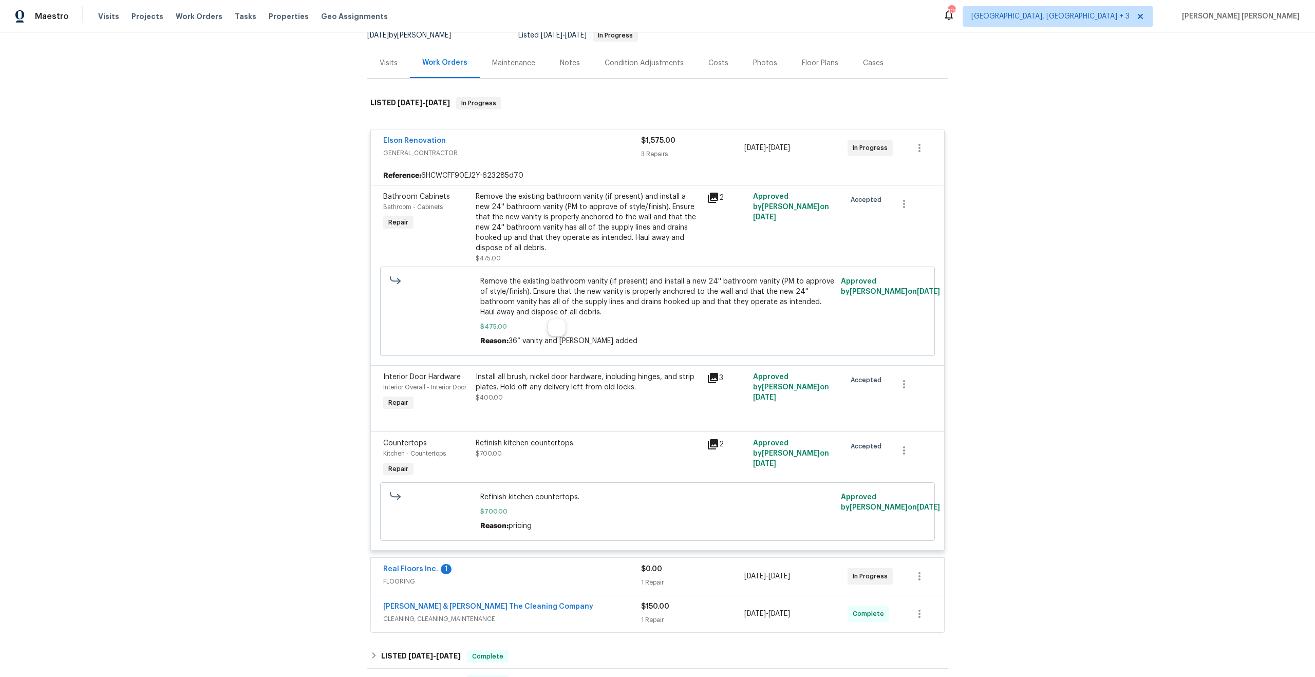 The height and width of the screenshot is (677, 1315). What do you see at coordinates (512, 153) in the screenshot?
I see `span: GENERAL_CONTRACTOR` at bounding box center [512, 153].